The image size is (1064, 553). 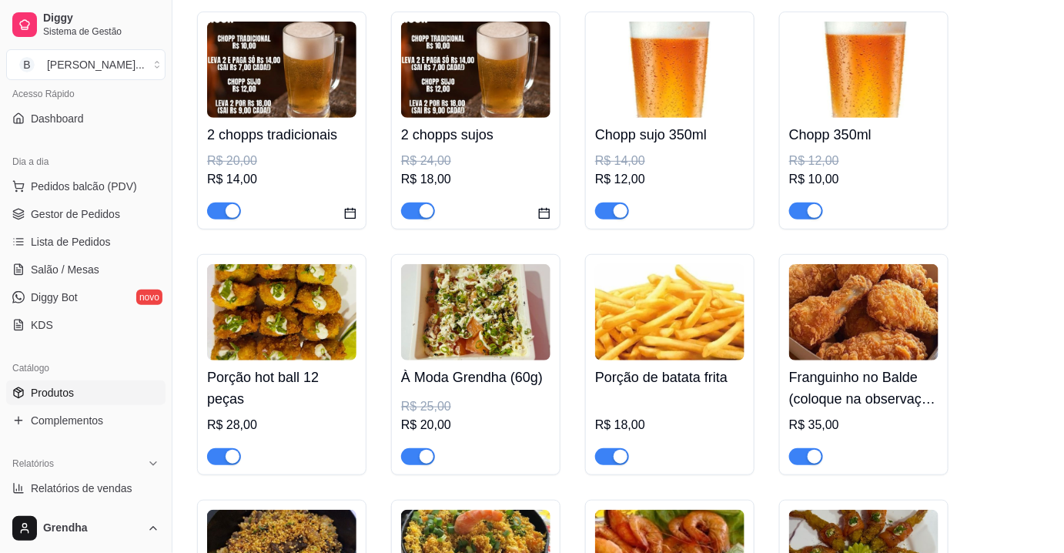 What do you see at coordinates (864, 388) in the screenshot?
I see `h4: Franguinho no Balde (coloque na observação molho barbecue ou molho rosé)` at bounding box center [864, 388].